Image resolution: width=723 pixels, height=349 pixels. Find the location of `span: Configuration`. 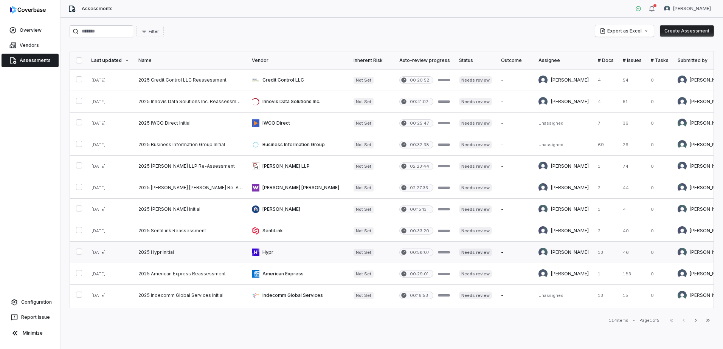

span: Configuration is located at coordinates (36, 302).